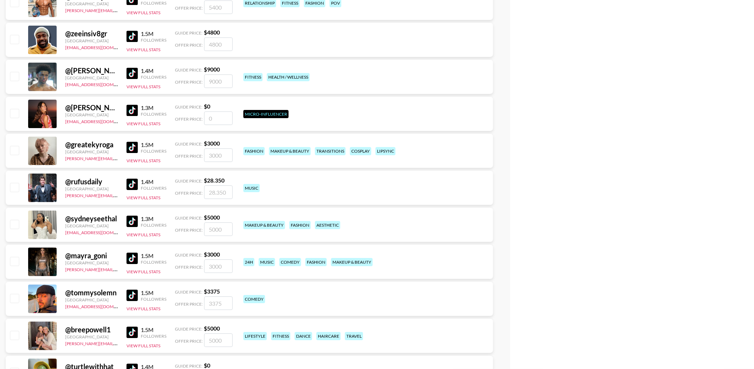 This screenshot has height=369, width=754. Describe the element at coordinates (212, 291) in the screenshot. I see `strong: $ 3375` at that location.